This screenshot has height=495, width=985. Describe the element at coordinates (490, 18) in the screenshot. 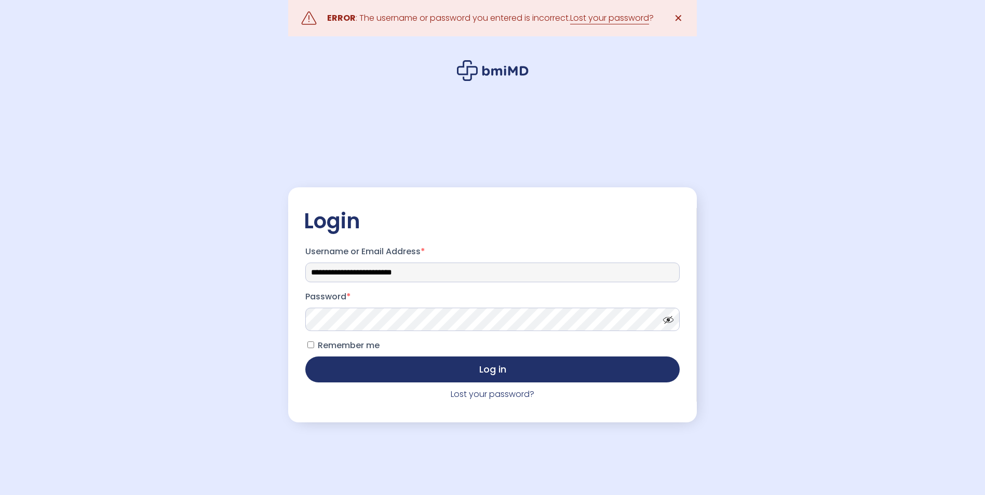

I see `div: : The username or password you entered is incorrect. ?` at that location.